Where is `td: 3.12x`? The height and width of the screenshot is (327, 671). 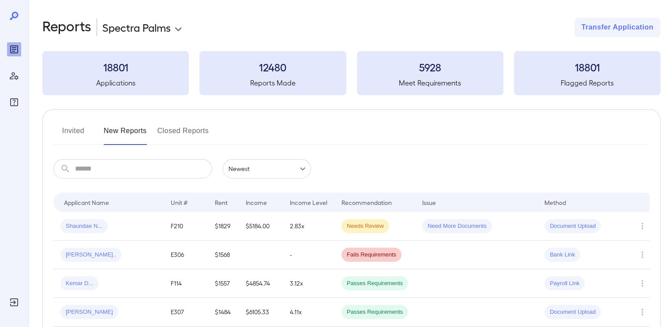 td: 3.12x is located at coordinates (308, 284).